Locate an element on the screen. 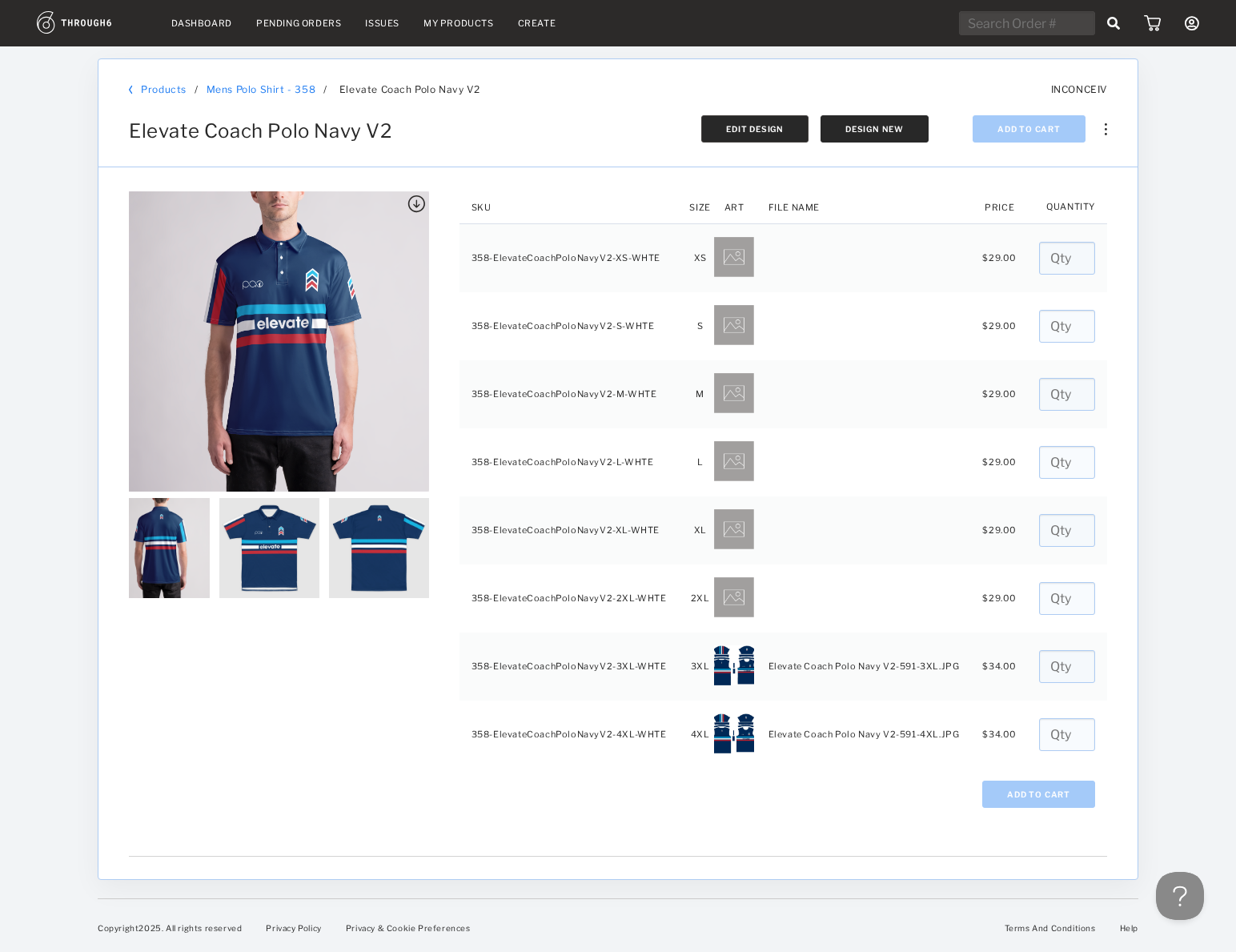 The width and height of the screenshot is (1236, 952). td: Elevate Coach Polo Navy V2-591-3XL.JPG is located at coordinates (869, 666).